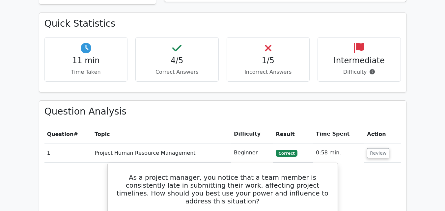  What do you see at coordinates (177, 72) in the screenshot?
I see `p: Correct Answers` at bounding box center [177, 72].